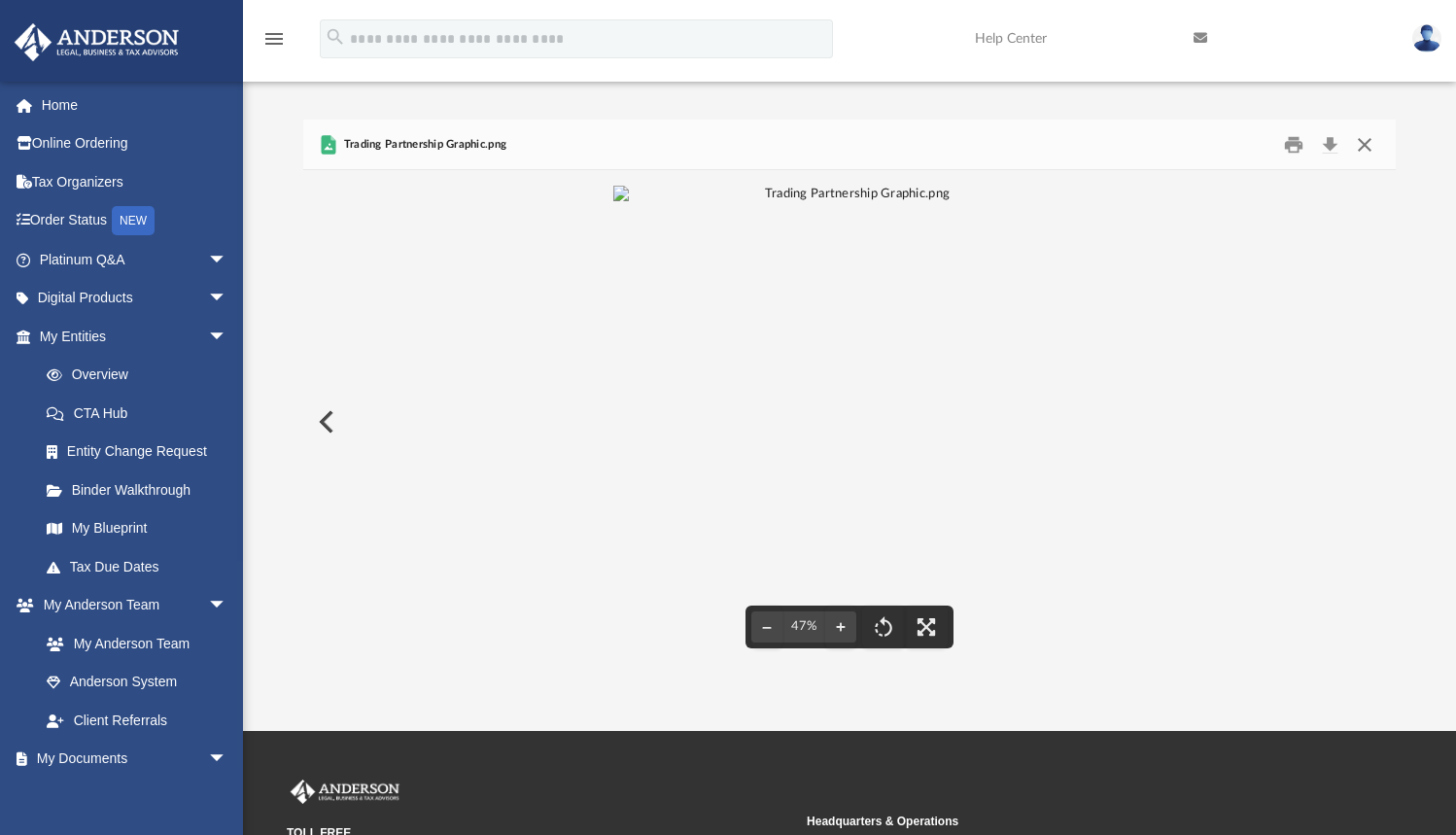  What do you see at coordinates (1293, 144) in the screenshot?
I see `button: Print` at bounding box center [1293, 144].